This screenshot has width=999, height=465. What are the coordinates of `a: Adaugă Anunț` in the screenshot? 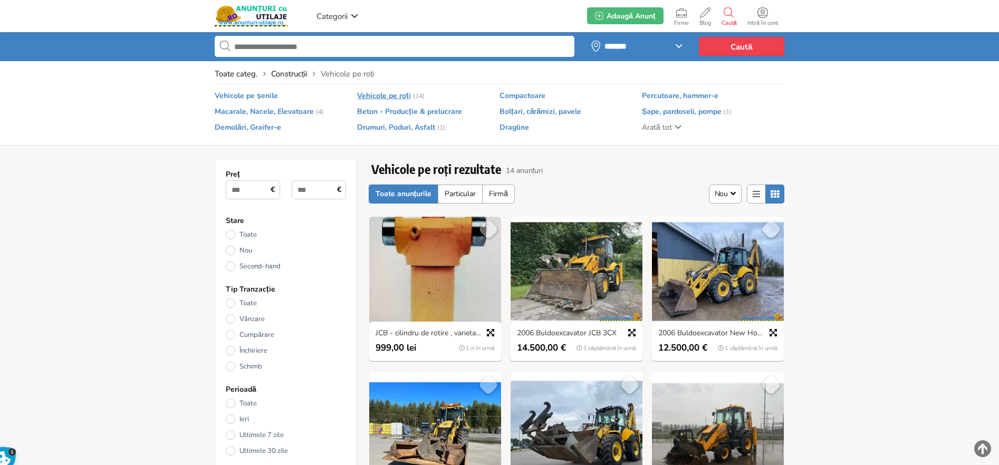 It's located at (625, 16).